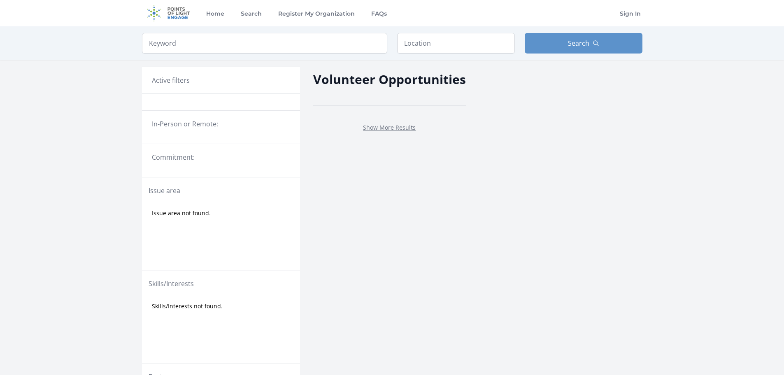 This screenshot has width=784, height=375. Describe the element at coordinates (164, 190) in the screenshot. I see `legend: Issue area` at that location.